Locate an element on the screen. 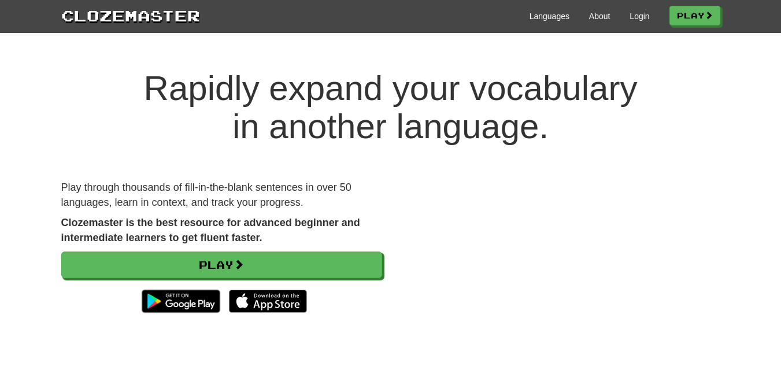  p: Play through thousands of fill-in-the-blank sentences in over 50 languages, learn in context, and... is located at coordinates (221, 195).